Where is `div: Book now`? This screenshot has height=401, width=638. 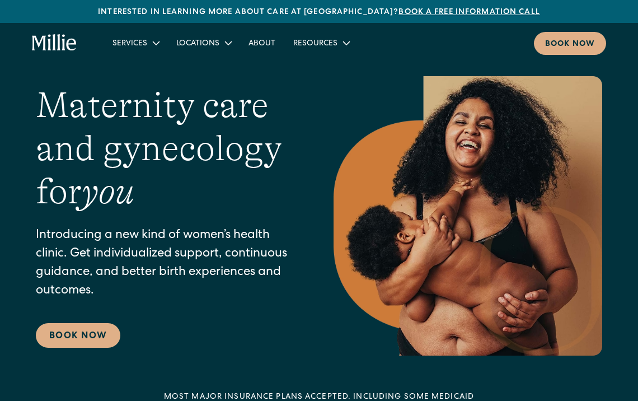 div: Book now is located at coordinates (569, 44).